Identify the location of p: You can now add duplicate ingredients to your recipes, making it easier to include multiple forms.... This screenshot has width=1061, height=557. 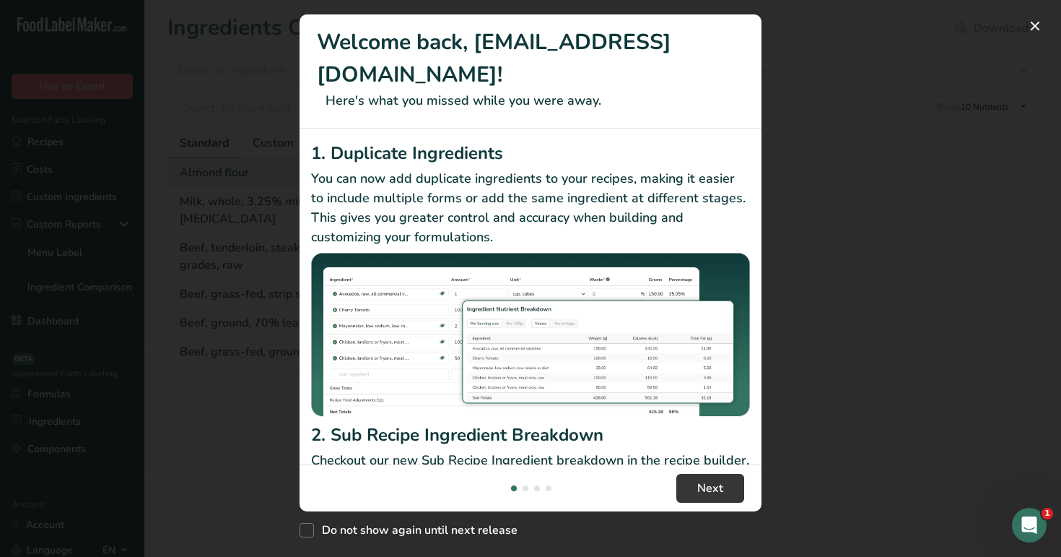
(531, 208).